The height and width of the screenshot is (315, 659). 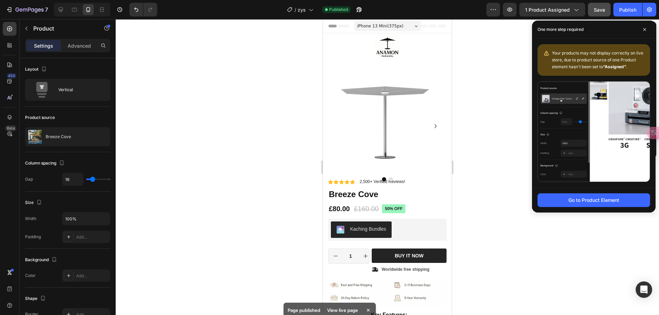 I want to click on div: Width, so click(x=31, y=219).